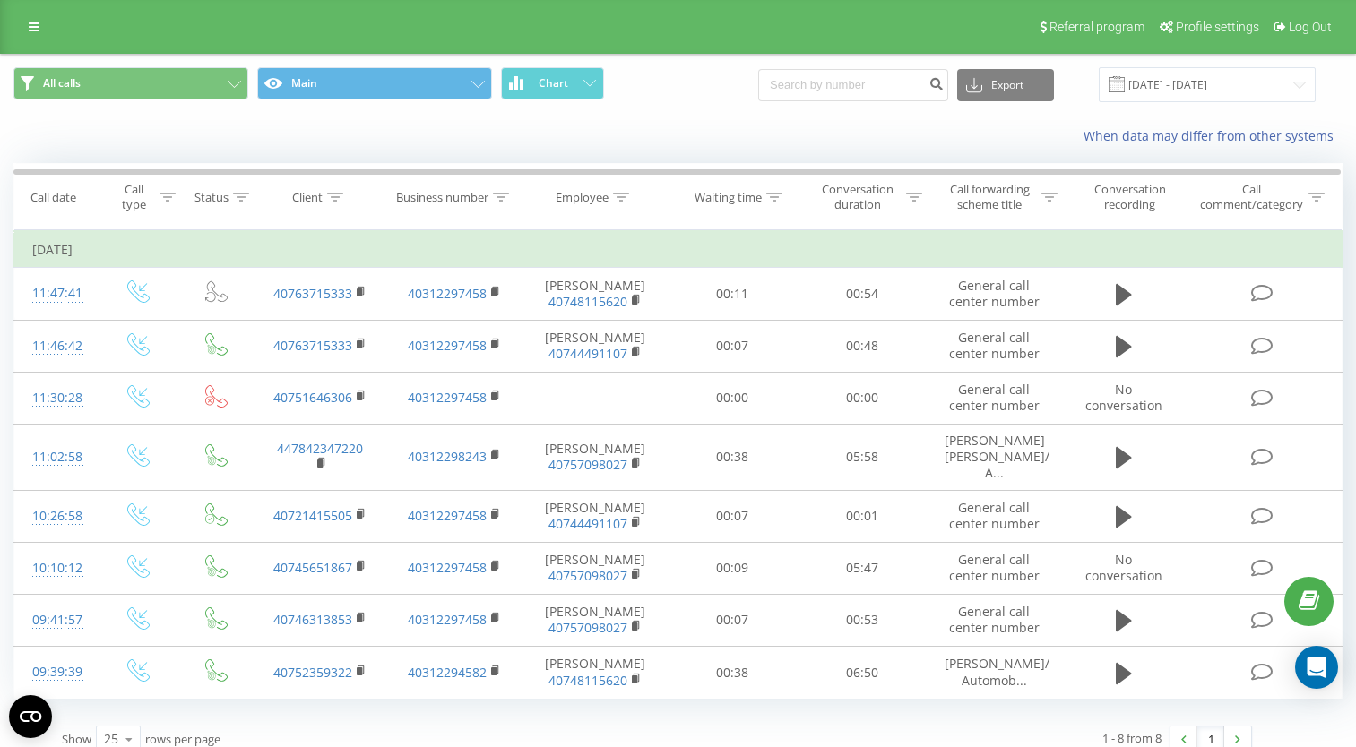 This screenshot has width=1356, height=747. Describe the element at coordinates (728, 197) in the screenshot. I see `div: Waiting time` at that location.